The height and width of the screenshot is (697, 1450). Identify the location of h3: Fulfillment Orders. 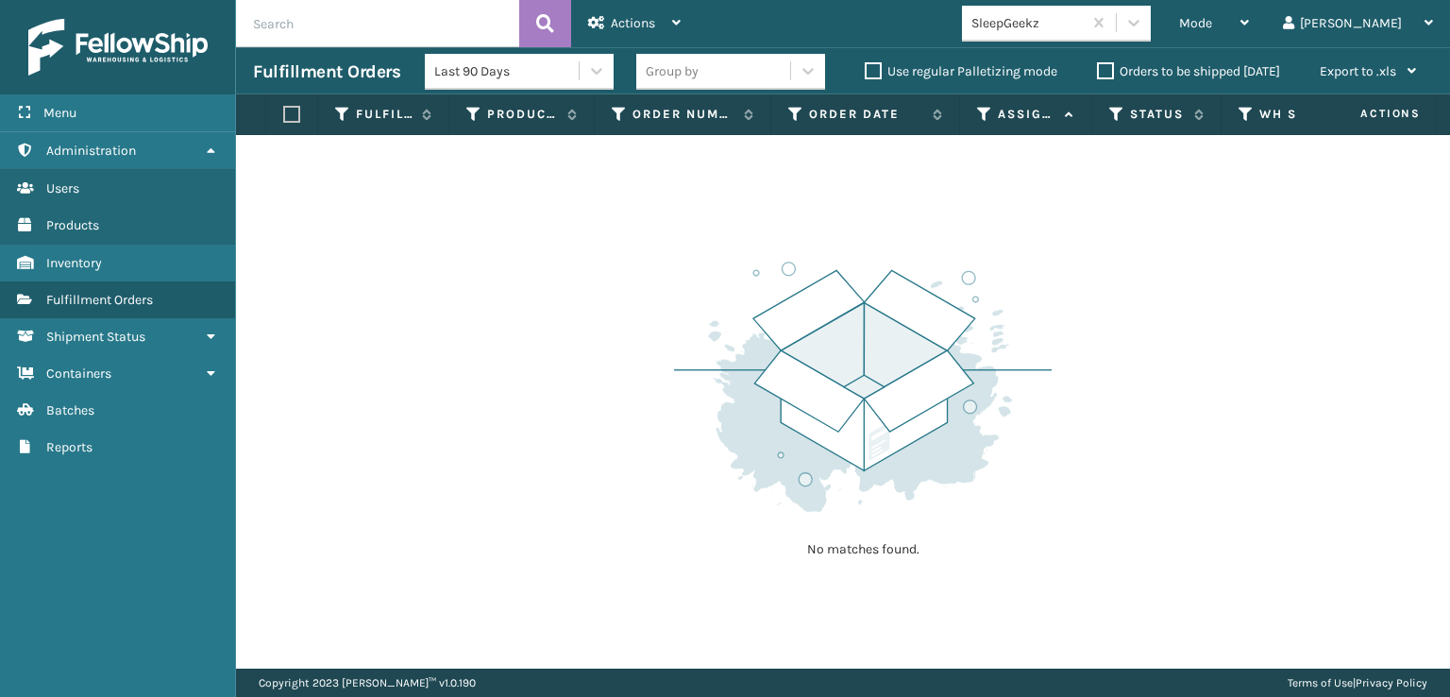
(327, 72).